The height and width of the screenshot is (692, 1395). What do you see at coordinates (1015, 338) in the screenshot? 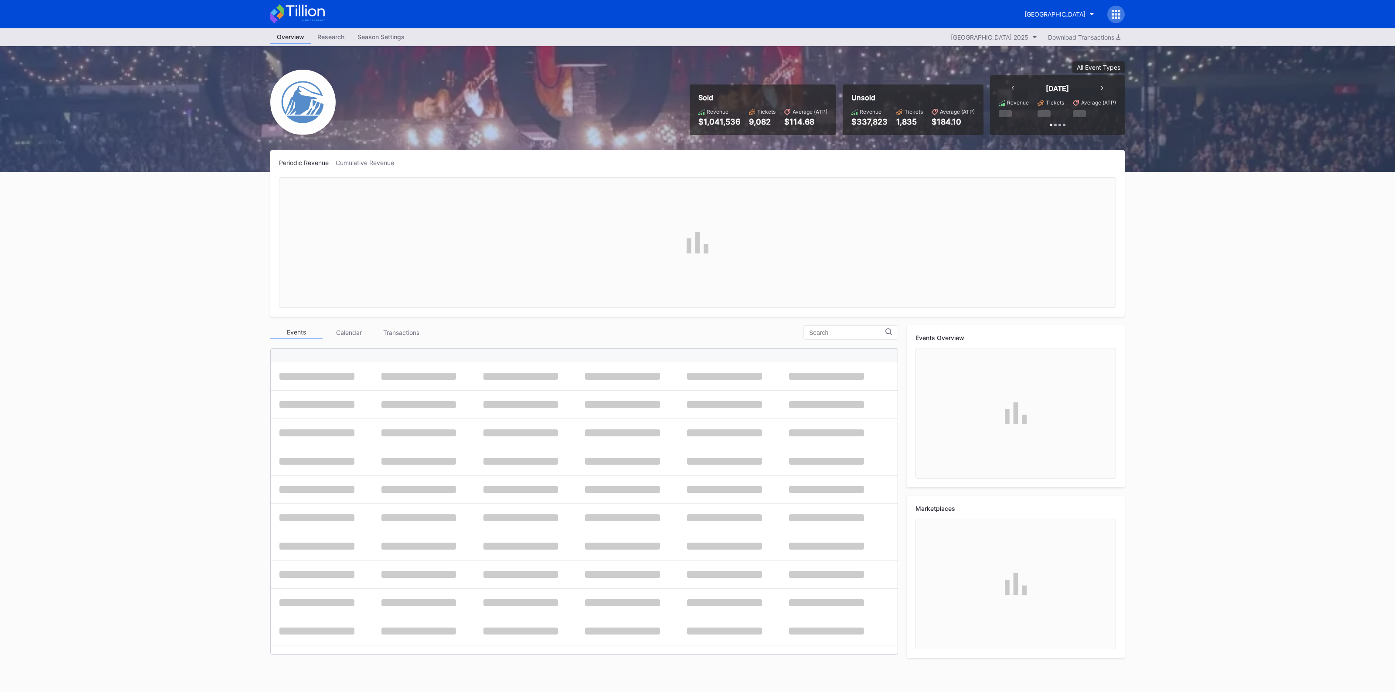
I see `div: Events Overview` at bounding box center [1015, 338].